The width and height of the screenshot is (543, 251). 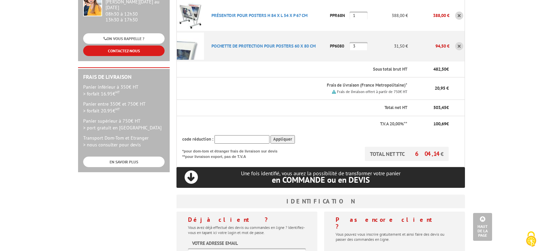 What do you see at coordinates (440, 69) in the screenshot?
I see `span: 482,50` at bounding box center [440, 69].